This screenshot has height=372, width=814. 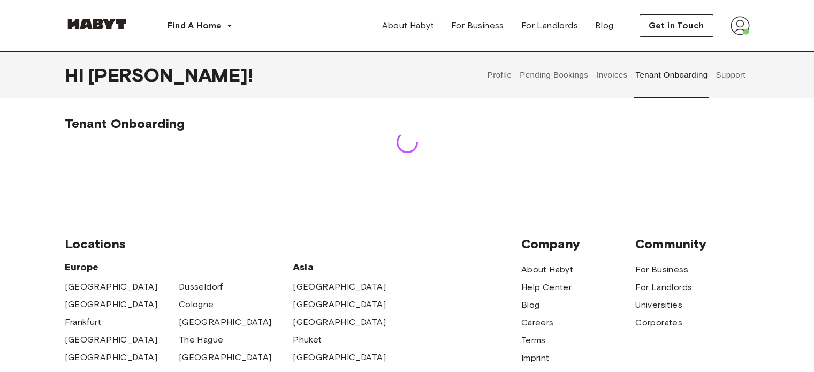 I want to click on span: Community, so click(x=692, y=244).